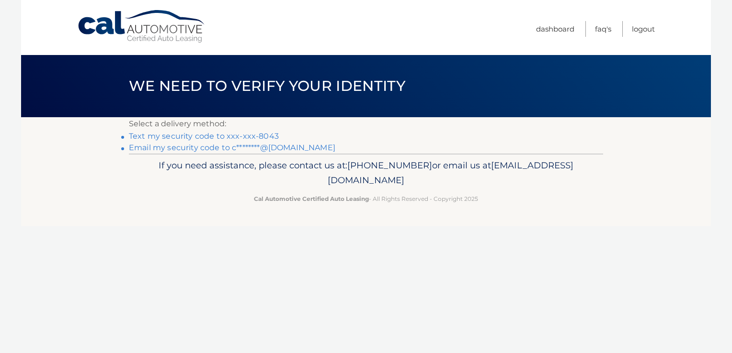 Image resolution: width=732 pixels, height=353 pixels. I want to click on a: Text my security code to xxx-xxx-8043, so click(203, 136).